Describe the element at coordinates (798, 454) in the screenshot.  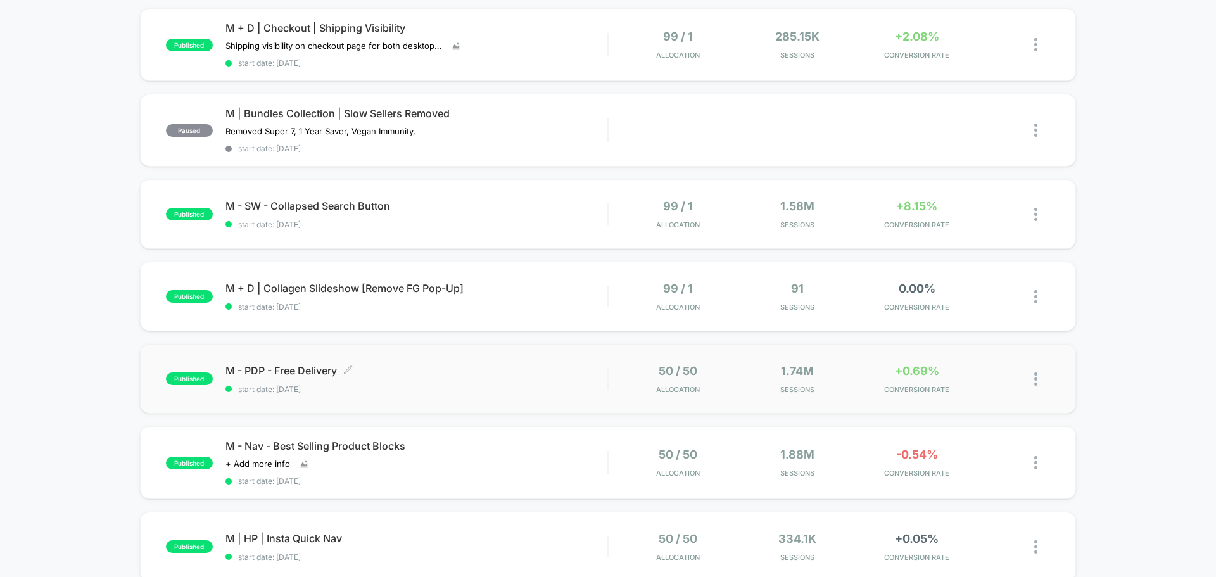
I see `span: 1.88M` at that location.